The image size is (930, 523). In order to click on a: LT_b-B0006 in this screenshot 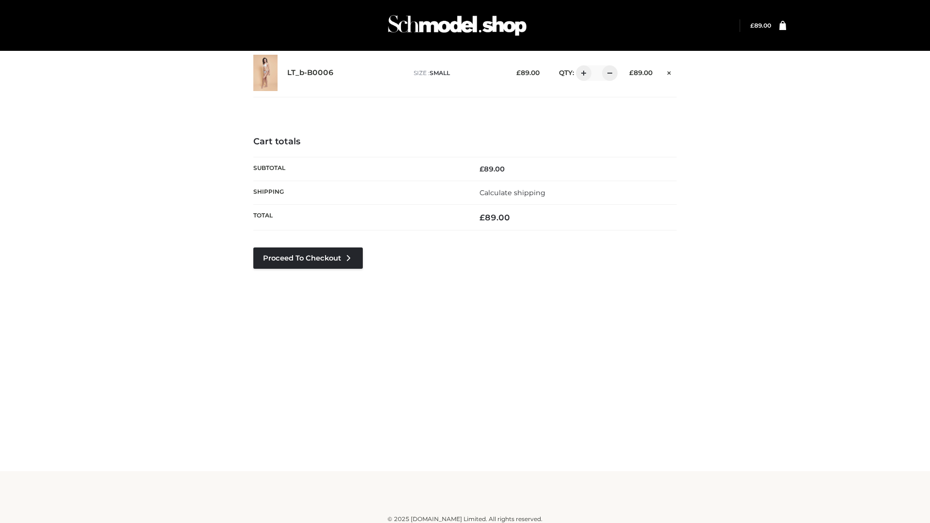, I will do `click(311, 73)`.